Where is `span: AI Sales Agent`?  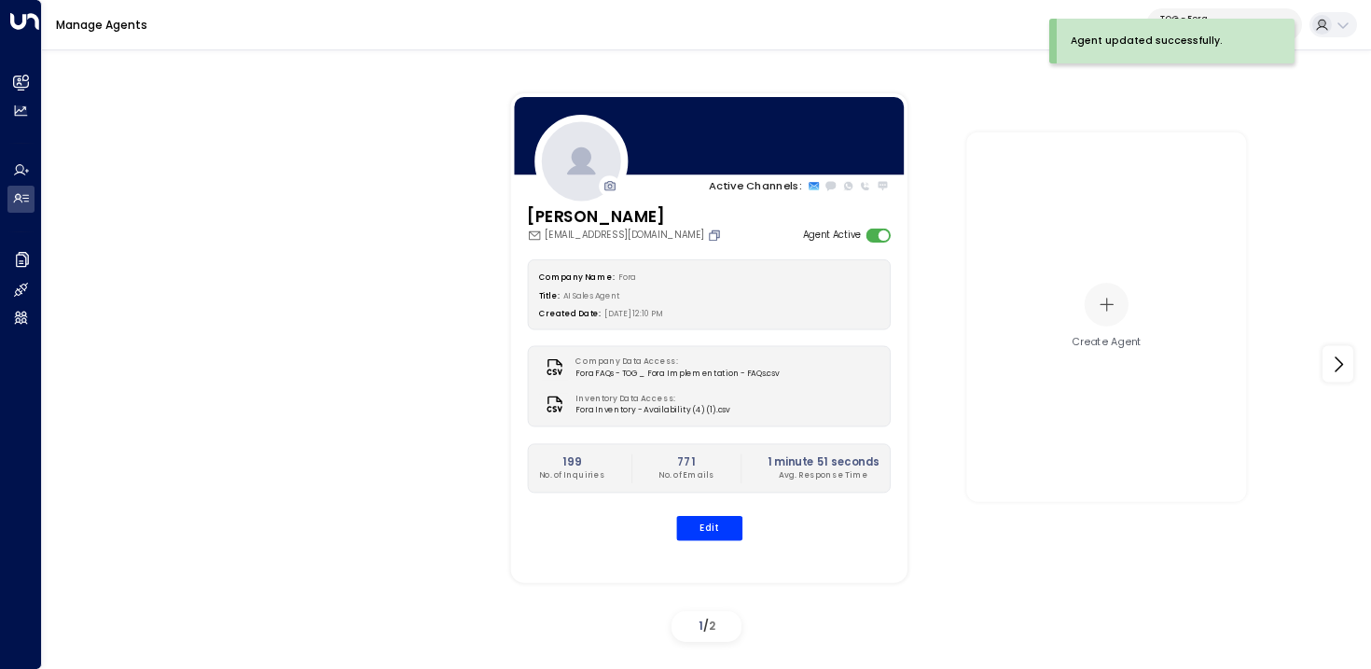
span: AI Sales Agent is located at coordinates (590, 295).